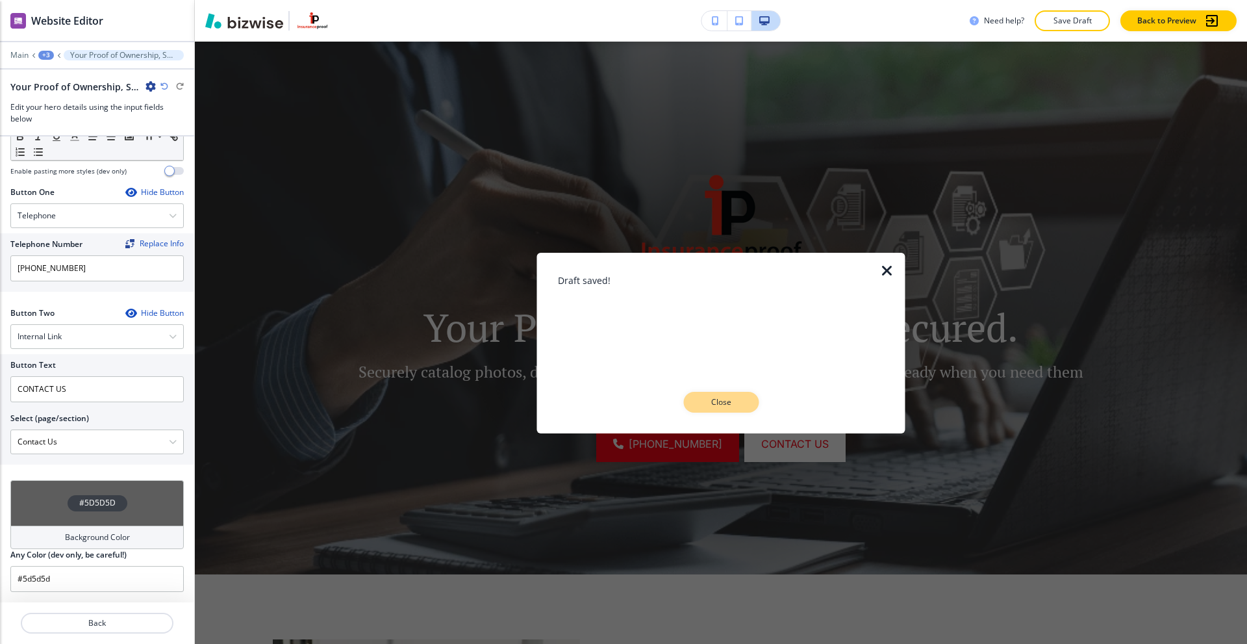  Describe the element at coordinates (130, 244) in the screenshot. I see `img: Replace` at that location.